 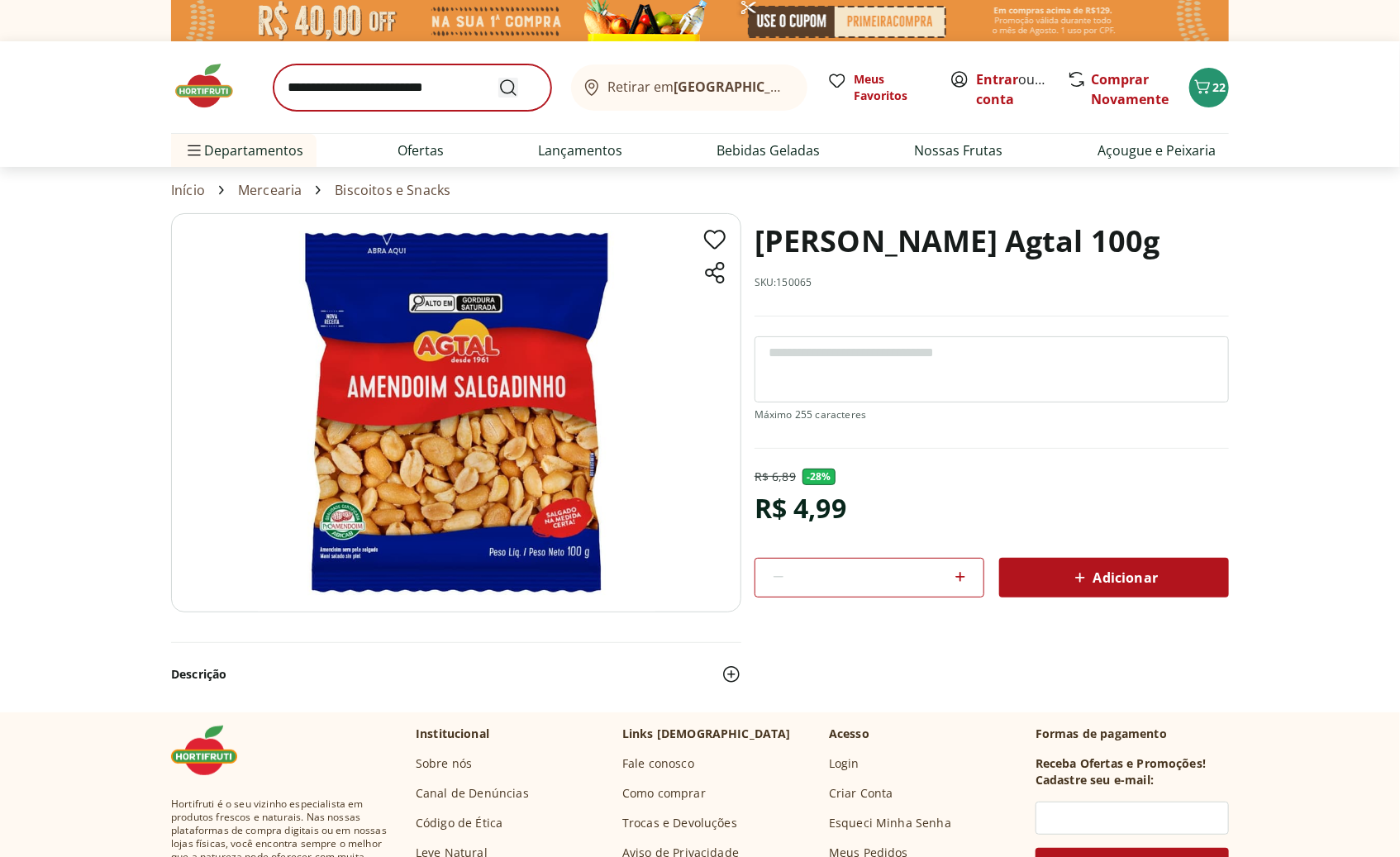 What do you see at coordinates (1220, 87) in the screenshot?
I see `span: 22` at bounding box center [1220, 87].